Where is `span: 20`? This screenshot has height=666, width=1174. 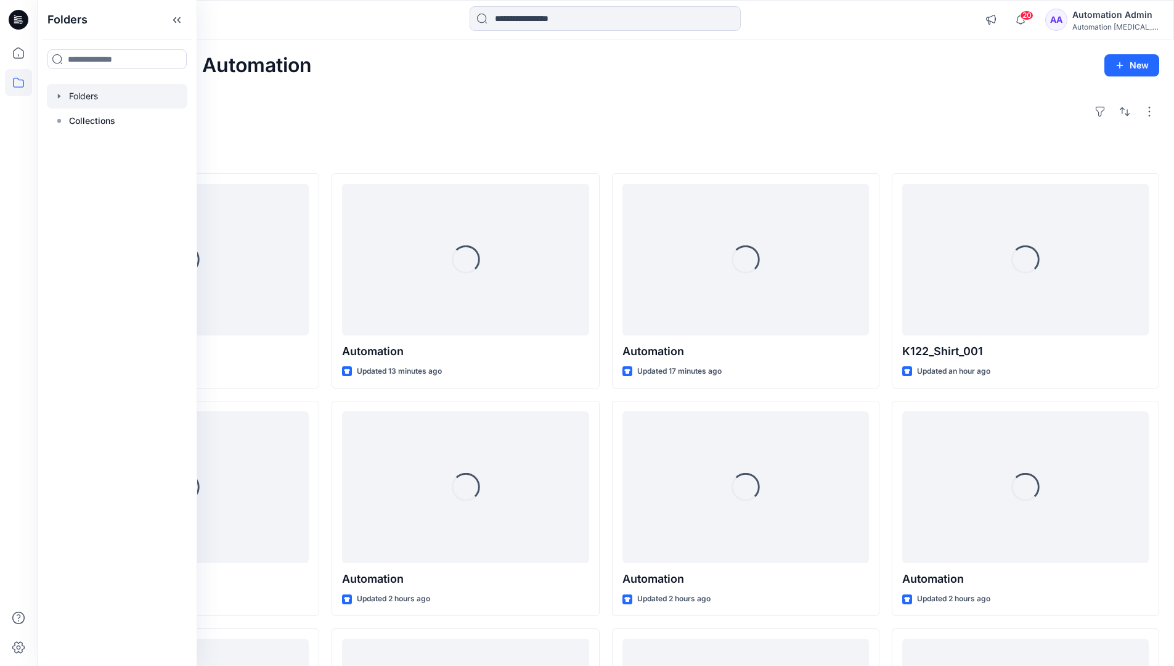 span: 20 is located at coordinates (1027, 15).